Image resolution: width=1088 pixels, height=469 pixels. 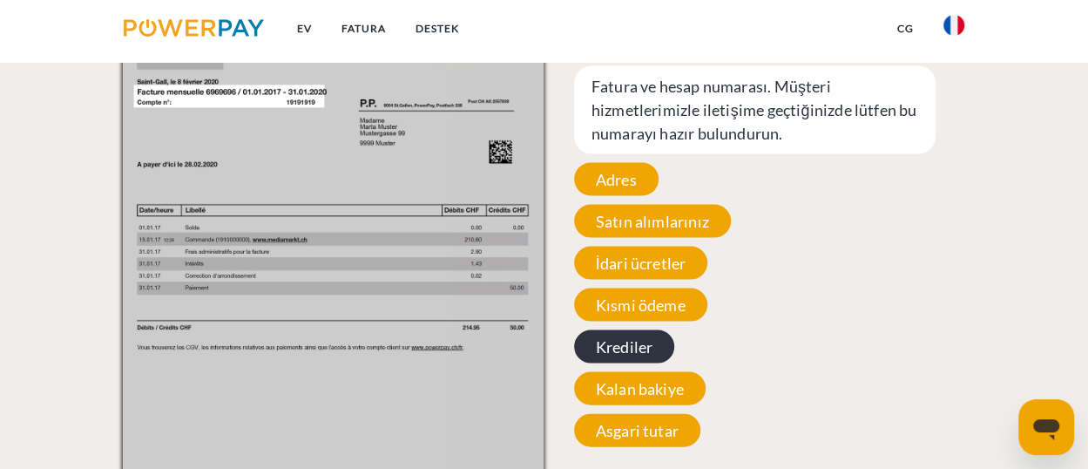 What do you see at coordinates (304, 28) in the screenshot?
I see `font: Ev` at bounding box center [304, 28].